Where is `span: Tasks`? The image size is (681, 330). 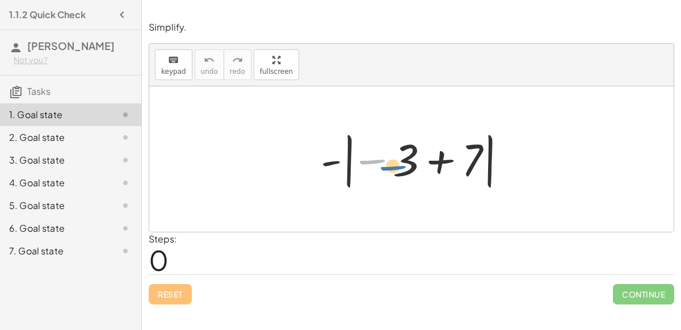
span: Tasks is located at coordinates (39, 91).